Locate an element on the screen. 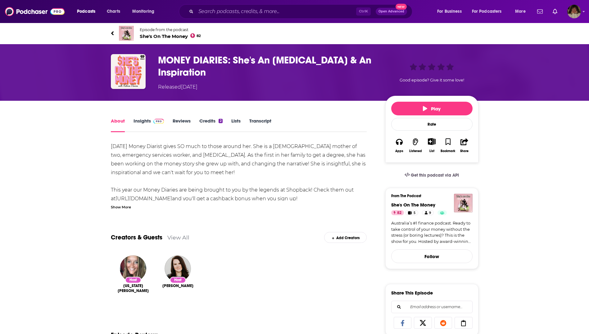 The height and width of the screenshot is (334, 589). span: New is located at coordinates (401, 7).